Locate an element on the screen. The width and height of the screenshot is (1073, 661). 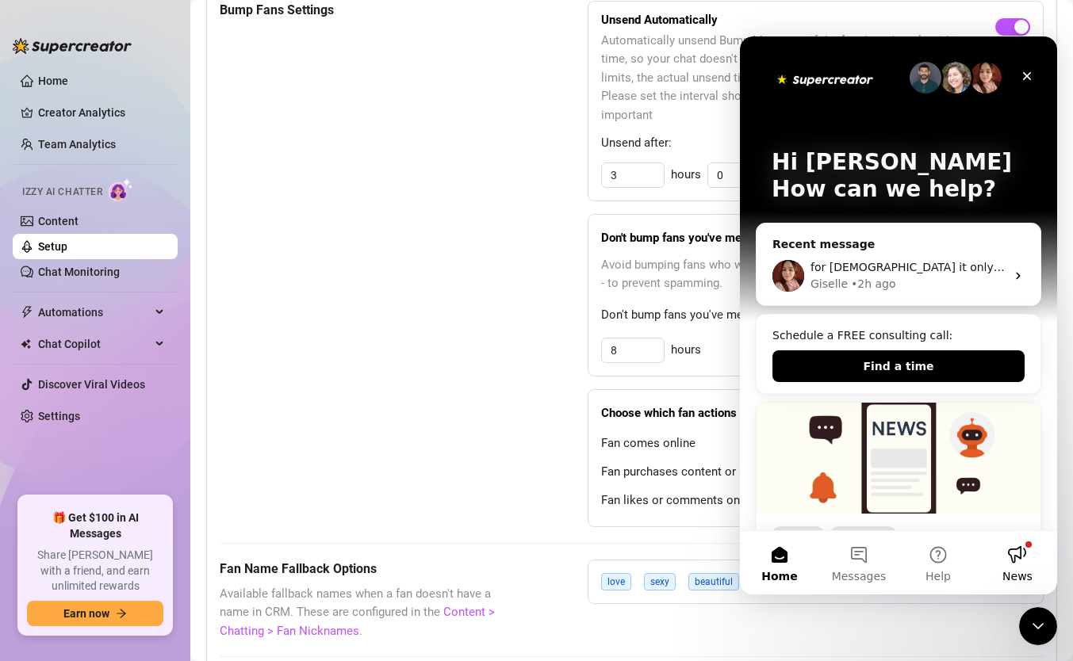
span: Available fallback names when a fan doesn't have a name in CRM. These are configured in the . is located at coordinates (364, 613).